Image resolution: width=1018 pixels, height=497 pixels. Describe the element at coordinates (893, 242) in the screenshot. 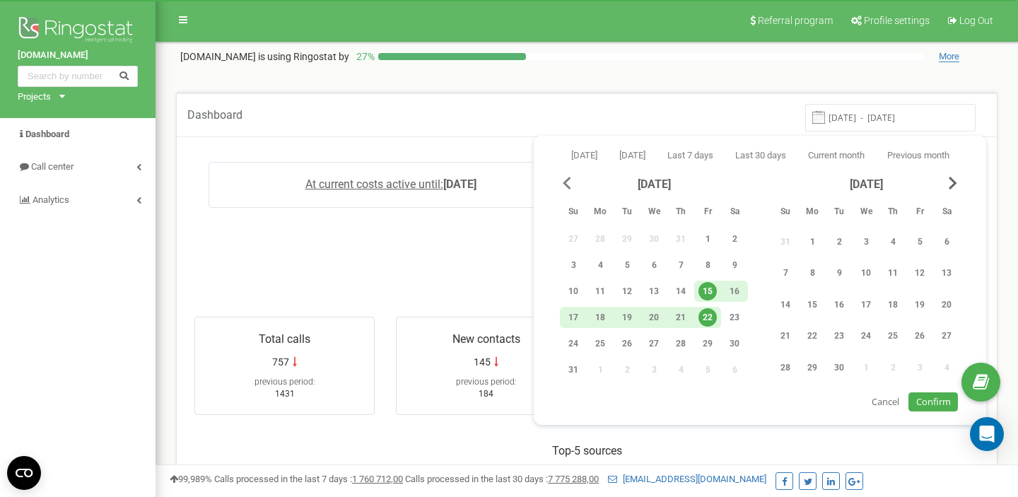

I see `div: 4` at that location.